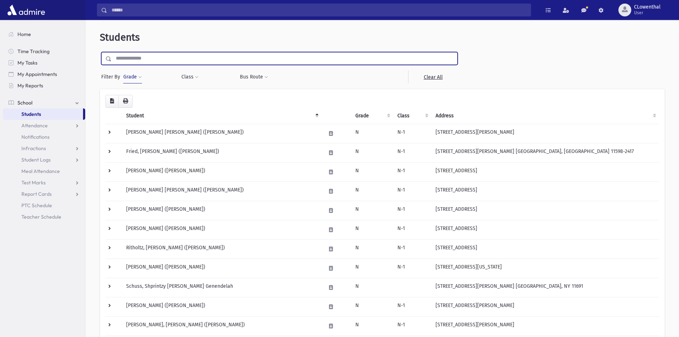 This screenshot has width=679, height=337. What do you see at coordinates (44, 160) in the screenshot?
I see `a: Student Logs` at bounding box center [44, 160].